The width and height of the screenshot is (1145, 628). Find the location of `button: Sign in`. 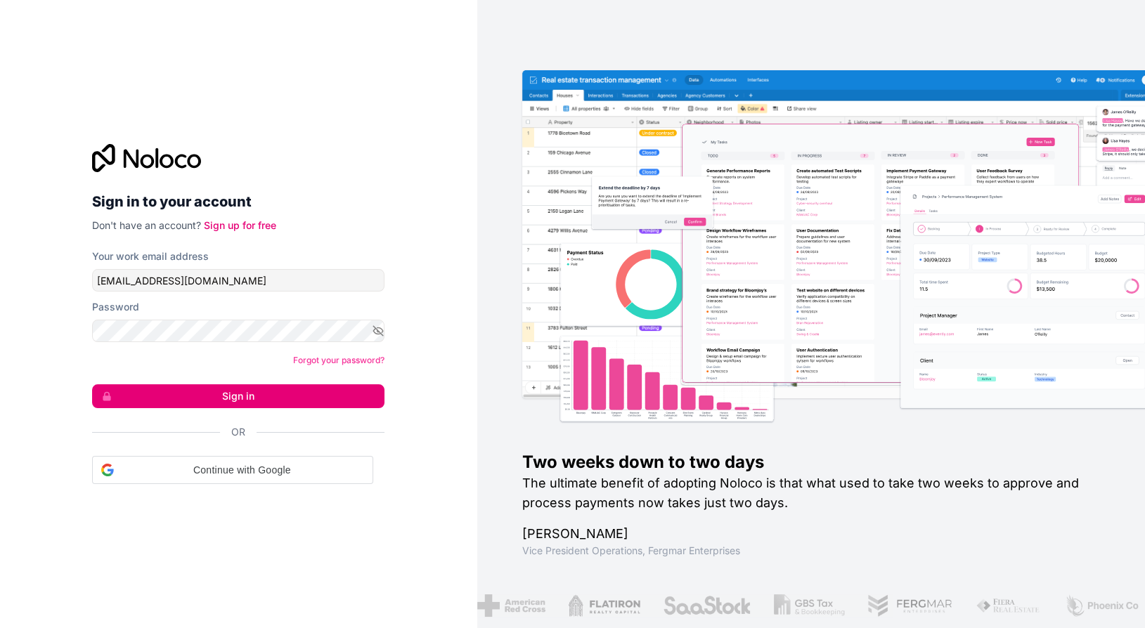

button: Sign in is located at coordinates (238, 396).